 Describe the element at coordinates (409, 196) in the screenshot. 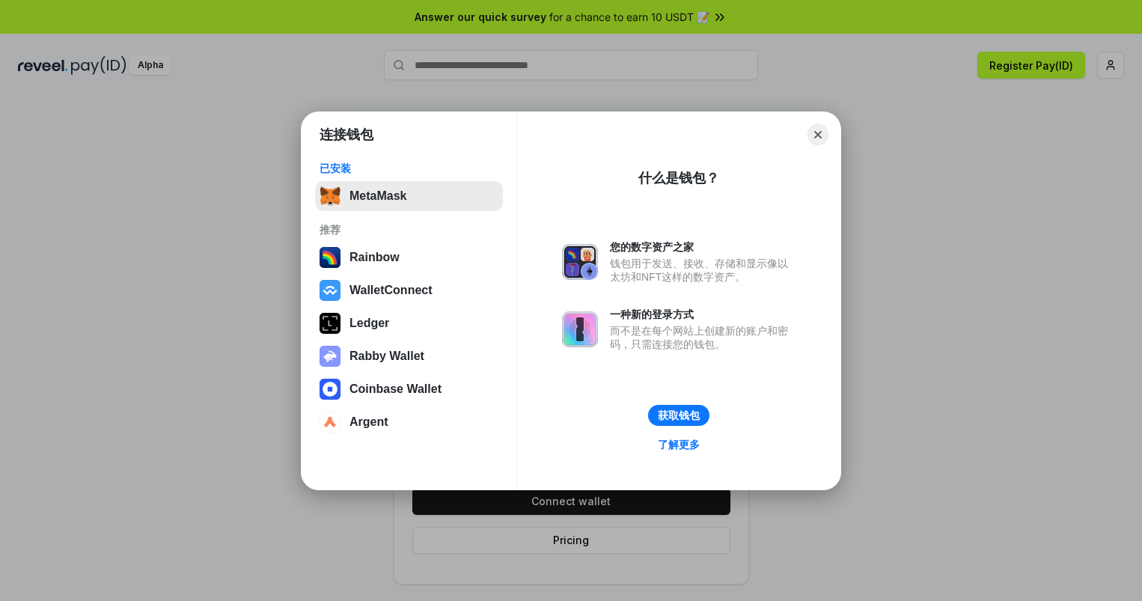

I see `button: MetaMask` at that location.